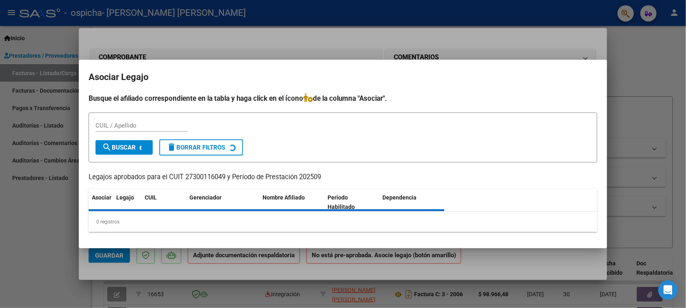  I want to click on button: Borrar Filtros, so click(201, 147).